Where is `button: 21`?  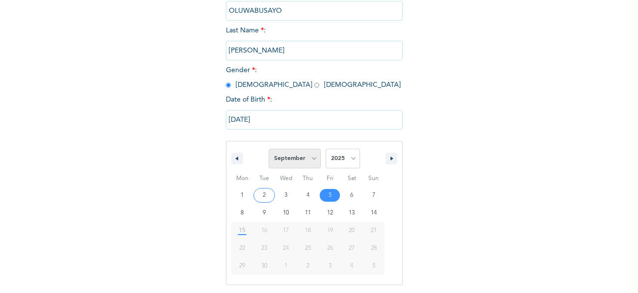
button: 21 is located at coordinates (373, 231).